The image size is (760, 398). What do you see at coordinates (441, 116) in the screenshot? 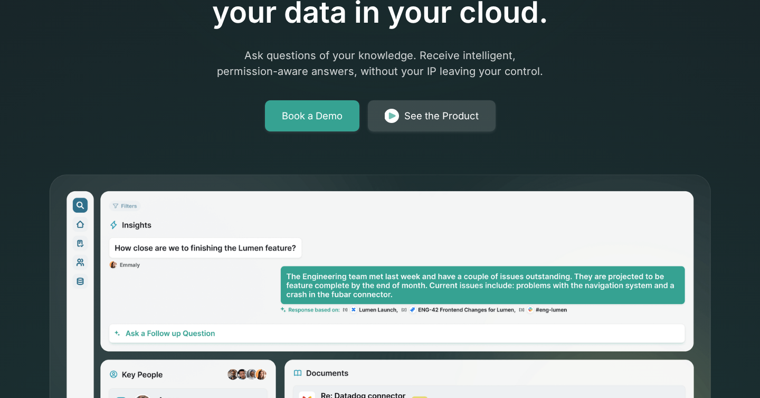
I see `div: See the Product` at bounding box center [441, 116].